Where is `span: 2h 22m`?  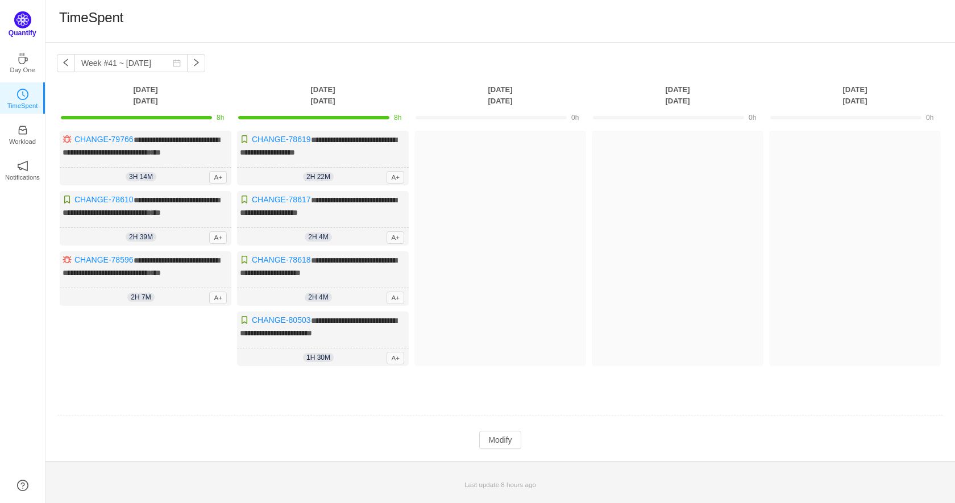 span: 2h 22m is located at coordinates (318, 177).